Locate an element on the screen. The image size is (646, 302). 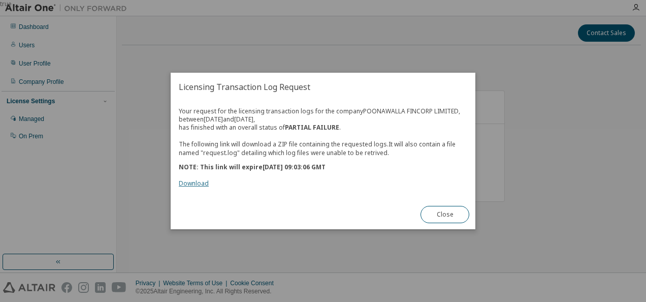
a: Download is located at coordinates (193, 183).